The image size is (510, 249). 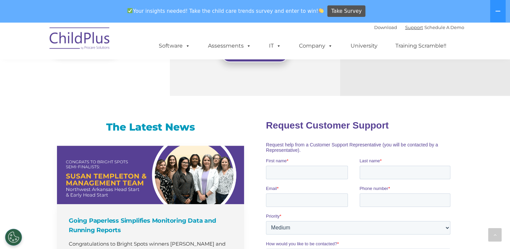 What do you see at coordinates (174, 46) in the screenshot?
I see `a: Software` at bounding box center [174, 46].